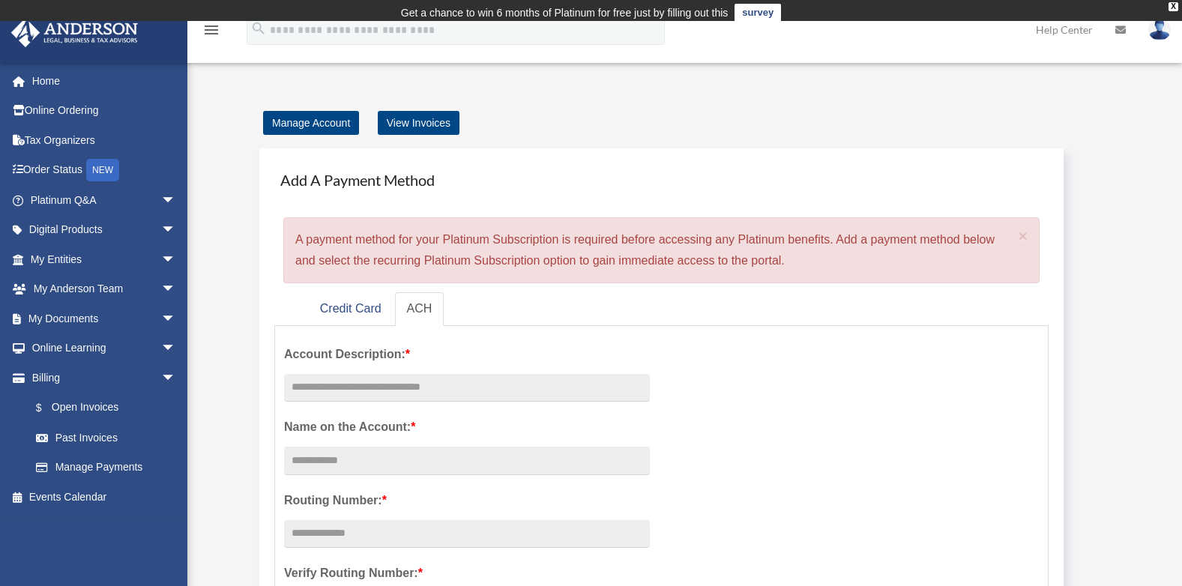 The image size is (1182, 586). What do you see at coordinates (74, 32) in the screenshot?
I see `img: Anderson Advisors Platinum Portal` at bounding box center [74, 32].